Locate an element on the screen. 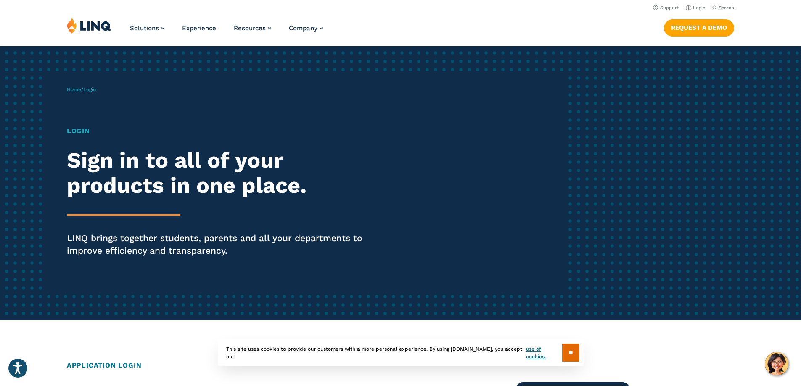  span: Solutions is located at coordinates (144, 28).